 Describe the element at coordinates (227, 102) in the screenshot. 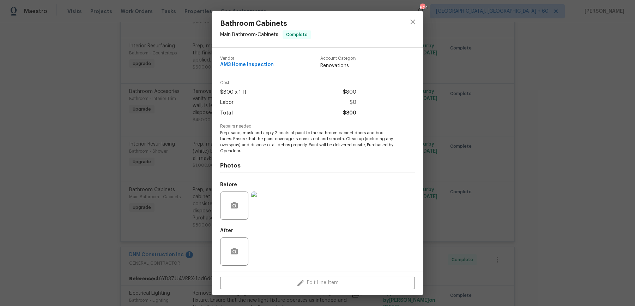

I see `span: Labor` at that location.